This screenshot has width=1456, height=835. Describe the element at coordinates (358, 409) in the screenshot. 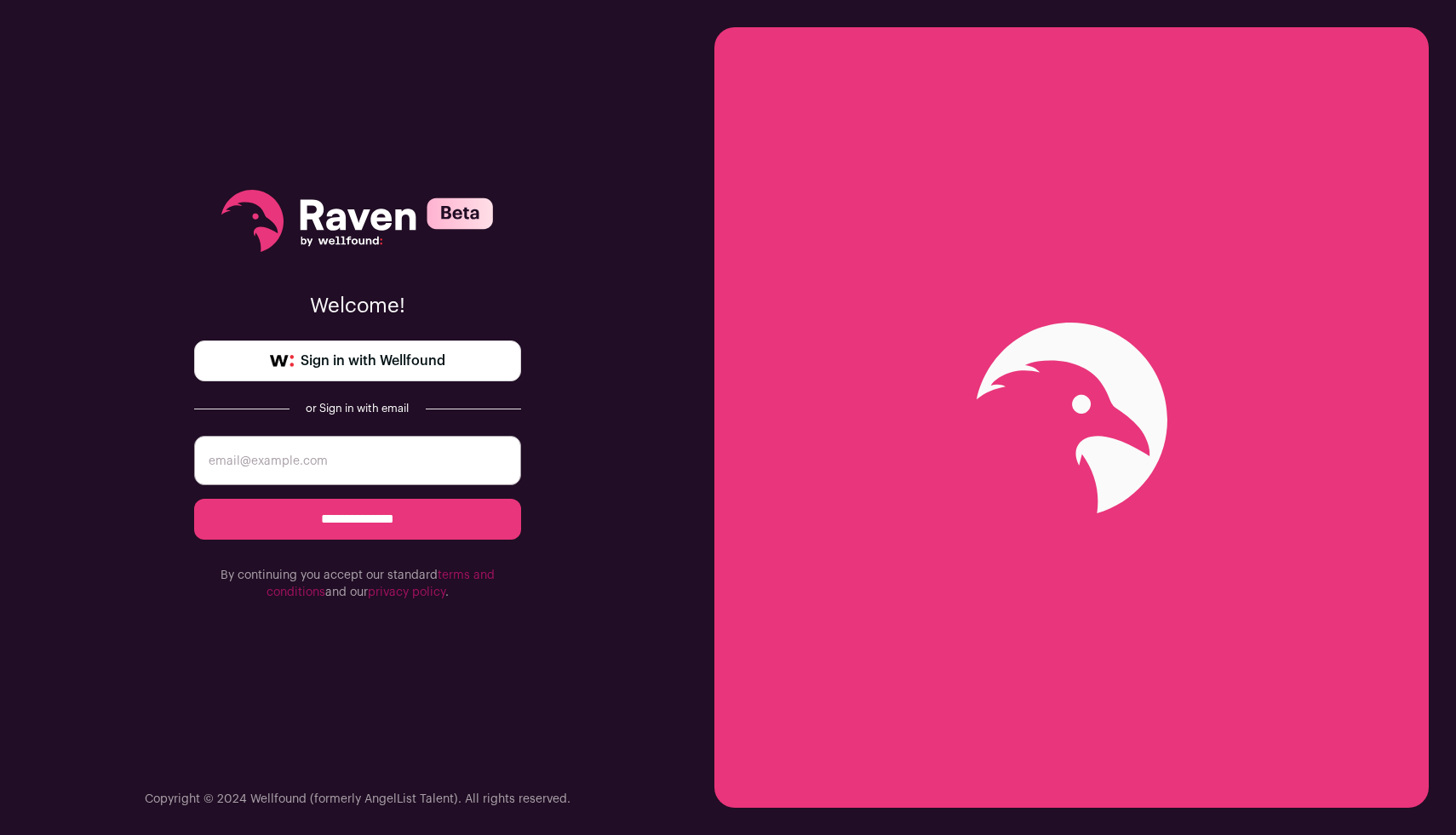

I see `div: or Sign in with email` at that location.